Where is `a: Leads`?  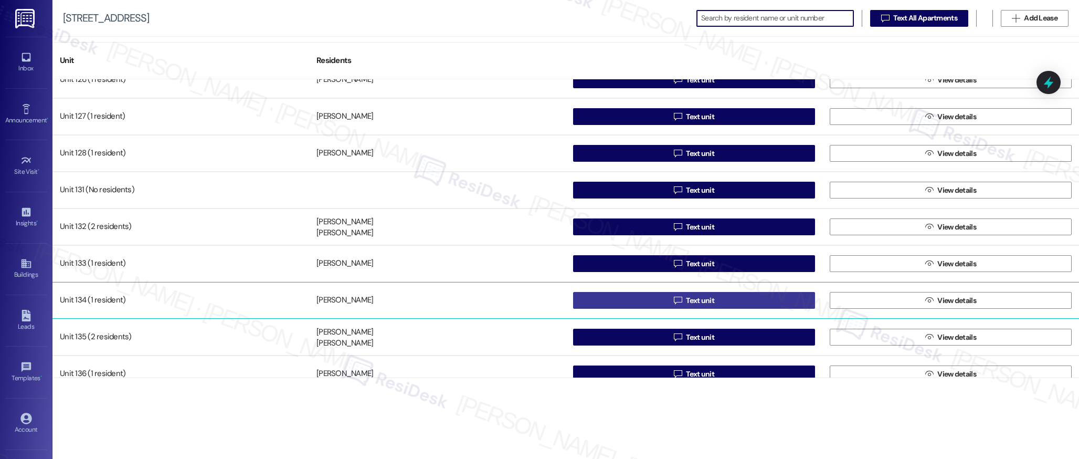
a: Leads is located at coordinates (26, 321).